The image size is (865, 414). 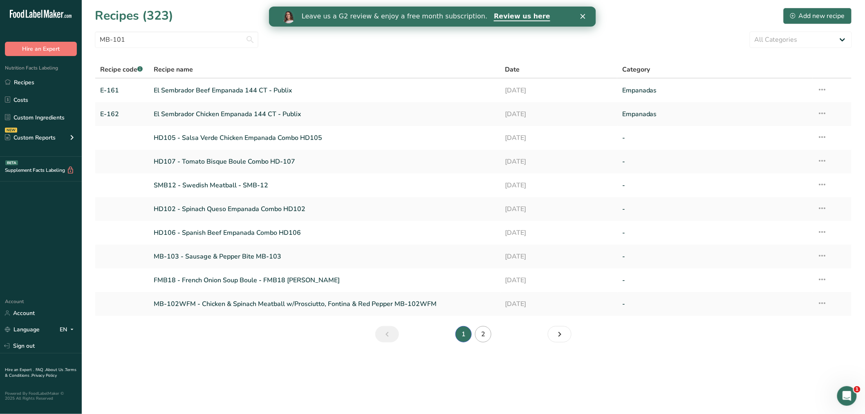 I want to click on a: FAQ ., so click(x=40, y=369).